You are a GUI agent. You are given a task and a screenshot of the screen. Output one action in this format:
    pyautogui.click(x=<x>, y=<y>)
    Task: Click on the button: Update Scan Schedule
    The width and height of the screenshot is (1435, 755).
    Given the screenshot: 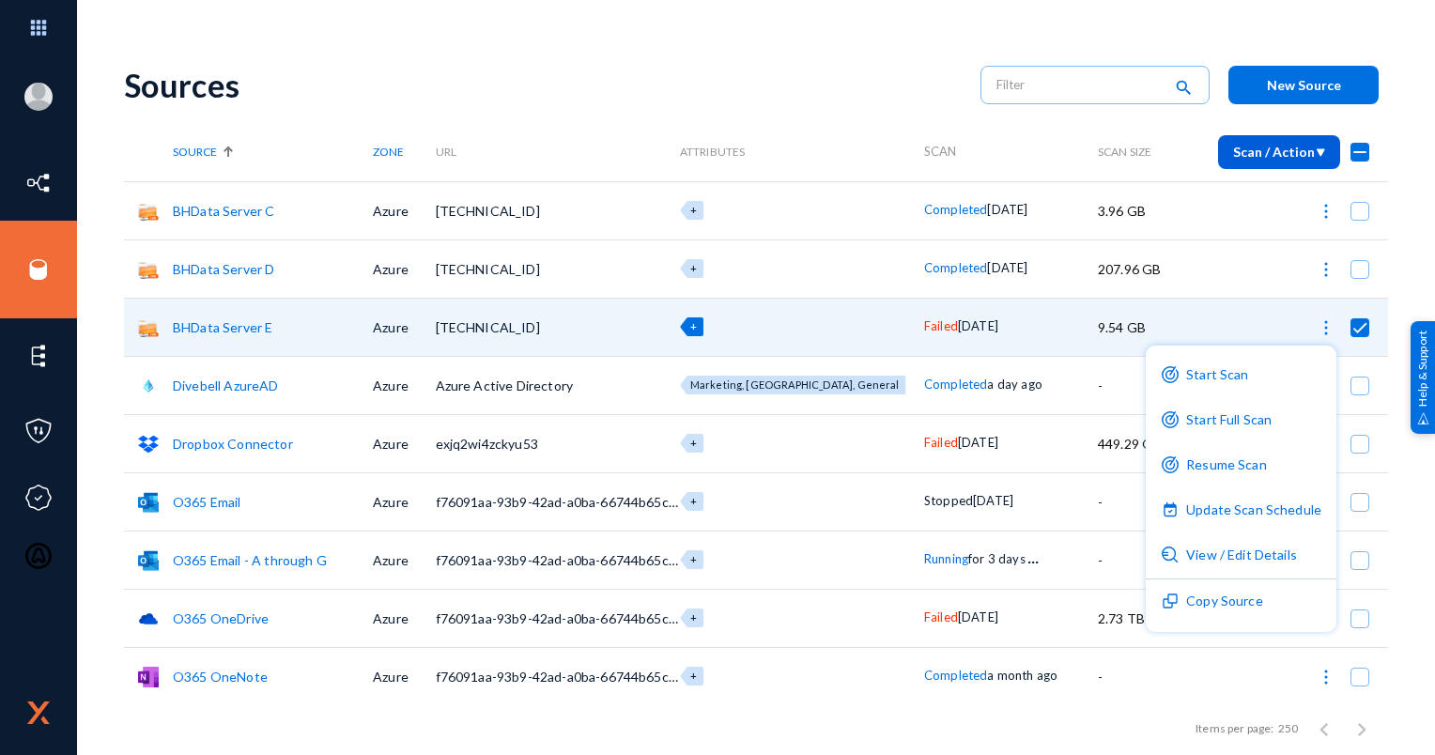 What is the action you would take?
    pyautogui.click(x=1240, y=511)
    